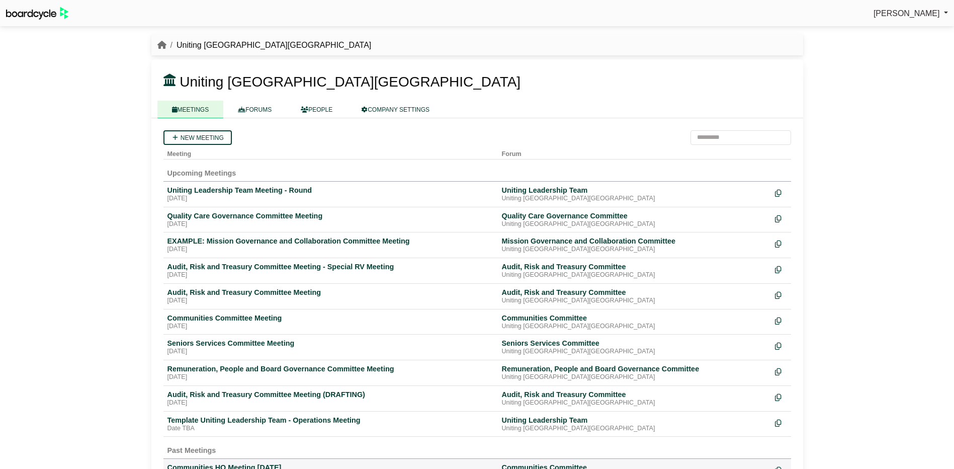  What do you see at coordinates (395, 109) in the screenshot?
I see `a: COMPANY SETTINGS` at bounding box center [395, 109].